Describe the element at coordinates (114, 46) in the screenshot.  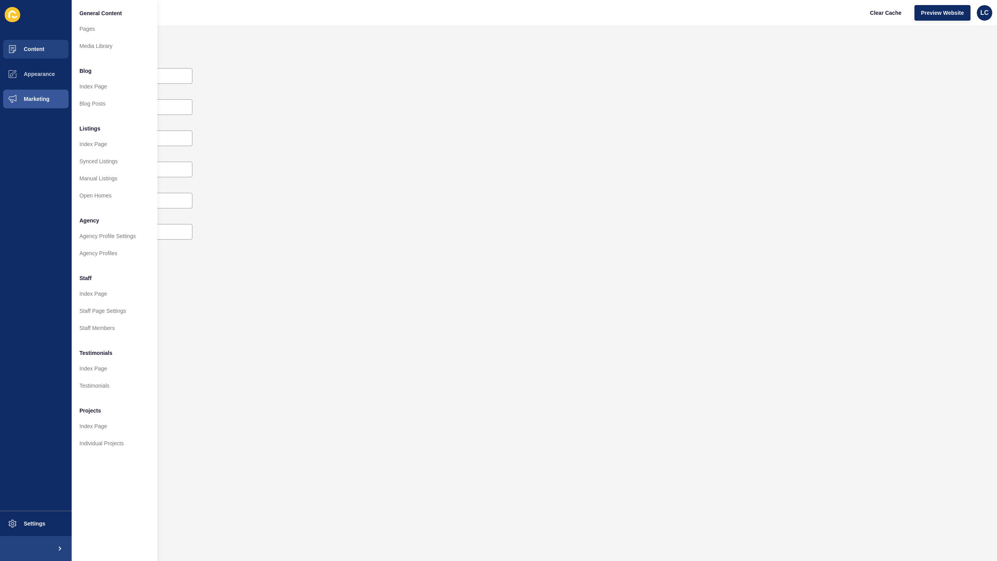
I see `a: Media Library` at that location.